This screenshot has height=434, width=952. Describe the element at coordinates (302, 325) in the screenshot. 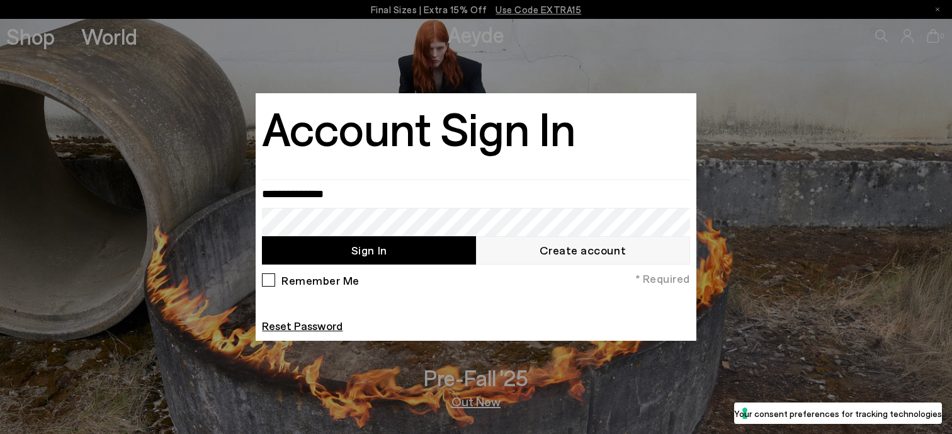

I see `a: Reset Password` at that location.